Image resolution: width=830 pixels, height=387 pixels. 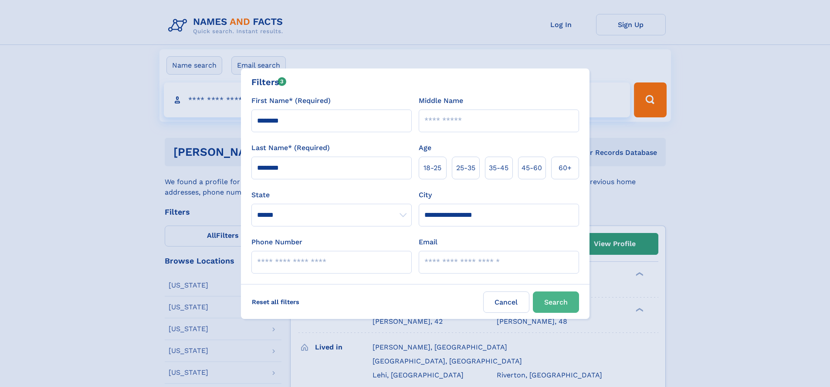 What do you see at coordinates (507, 302) in the screenshot?
I see `label: Cancel` at bounding box center [507, 302].